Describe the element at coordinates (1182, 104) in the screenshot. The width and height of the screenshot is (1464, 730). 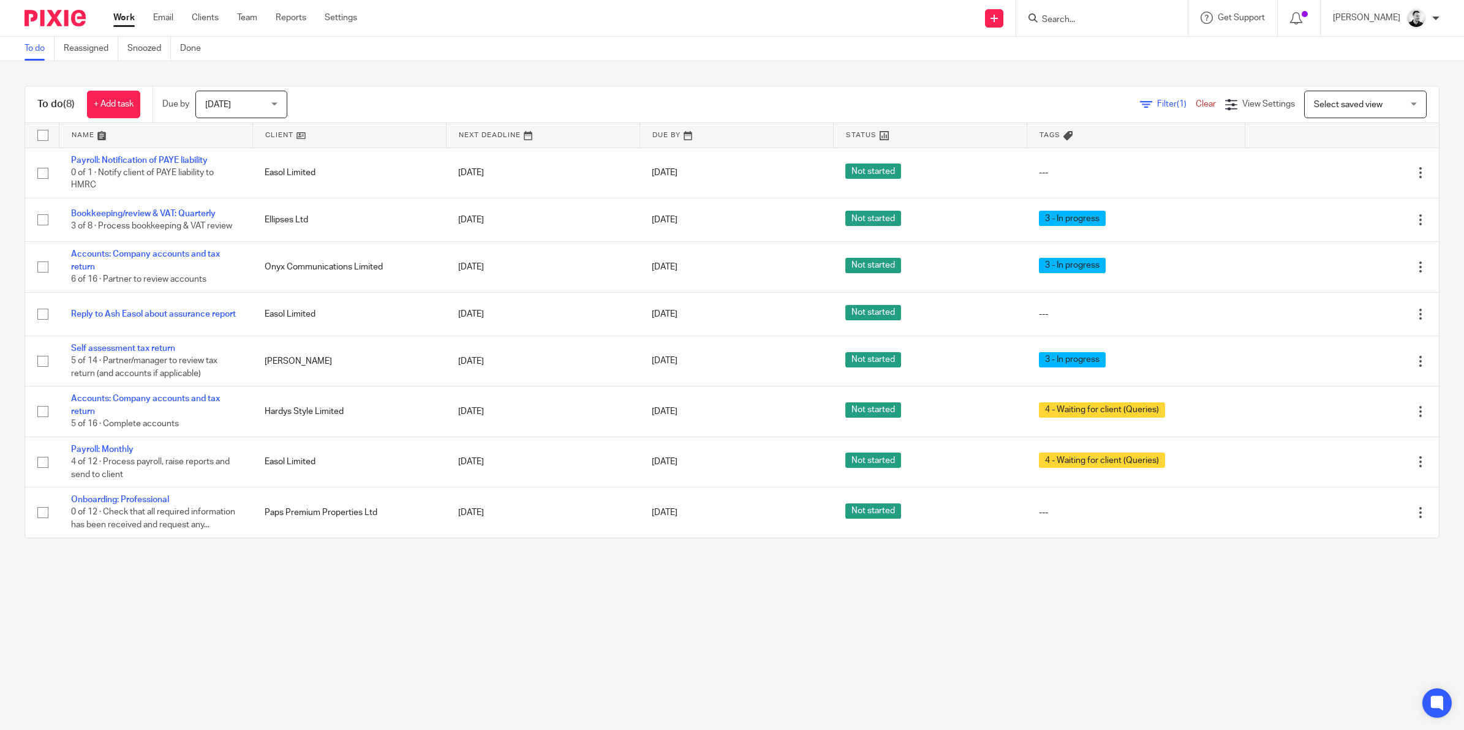
I see `span: (1)` at that location.